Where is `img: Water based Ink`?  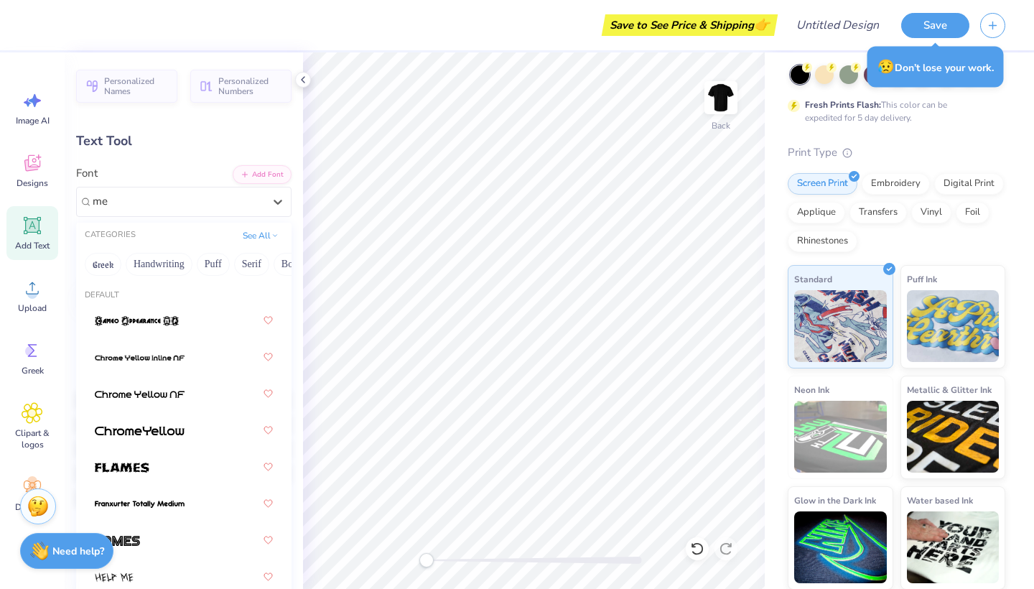 img: Water based Ink is located at coordinates (953, 547).